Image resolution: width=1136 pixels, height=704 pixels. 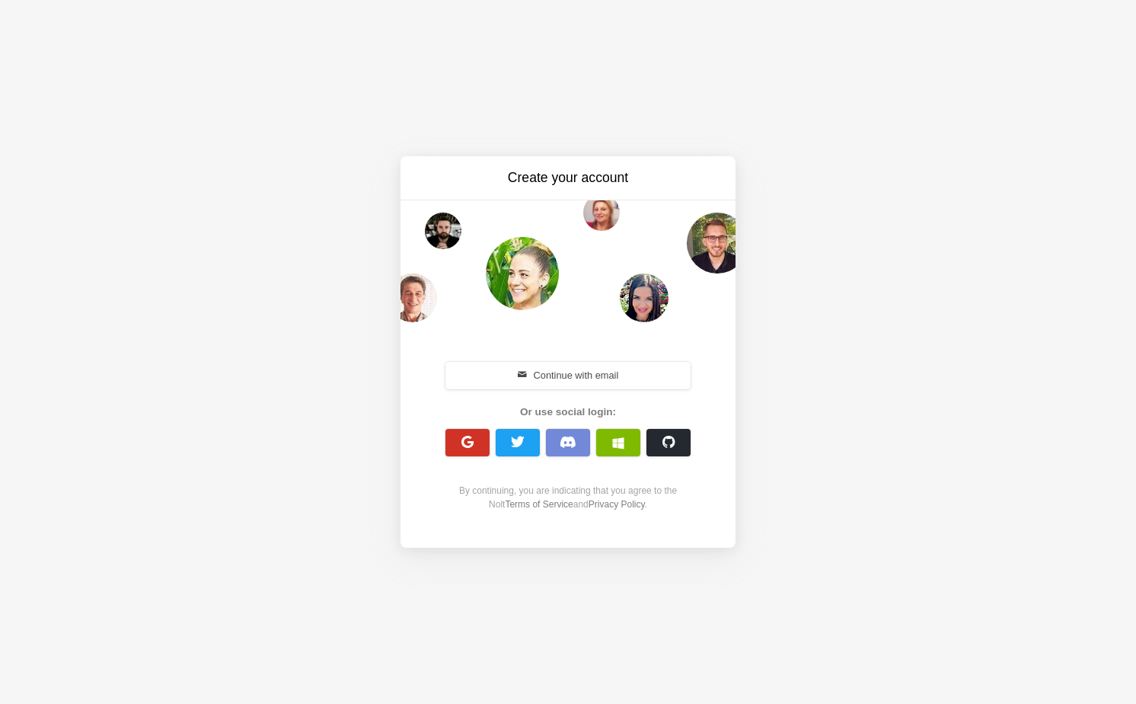 What do you see at coordinates (617, 504) in the screenshot?
I see `a: Privacy Policy` at bounding box center [617, 504].